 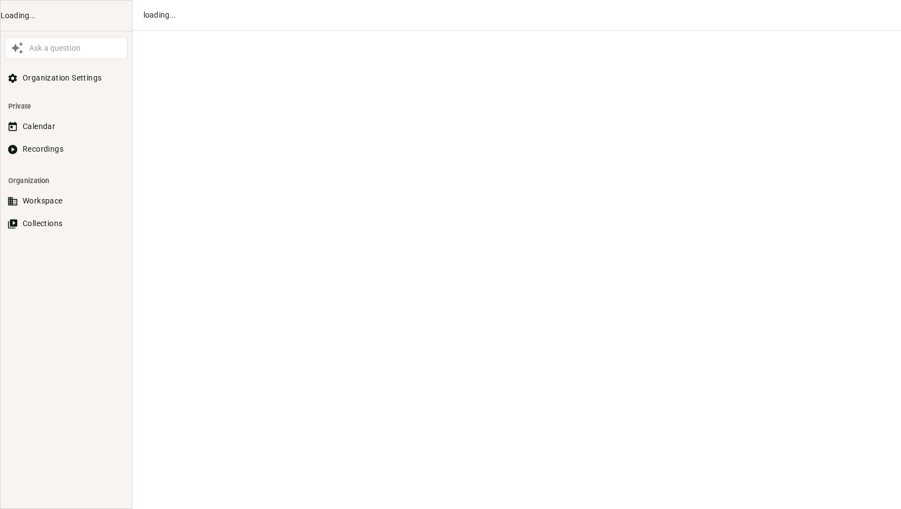 I want to click on button: Collections, so click(x=66, y=223).